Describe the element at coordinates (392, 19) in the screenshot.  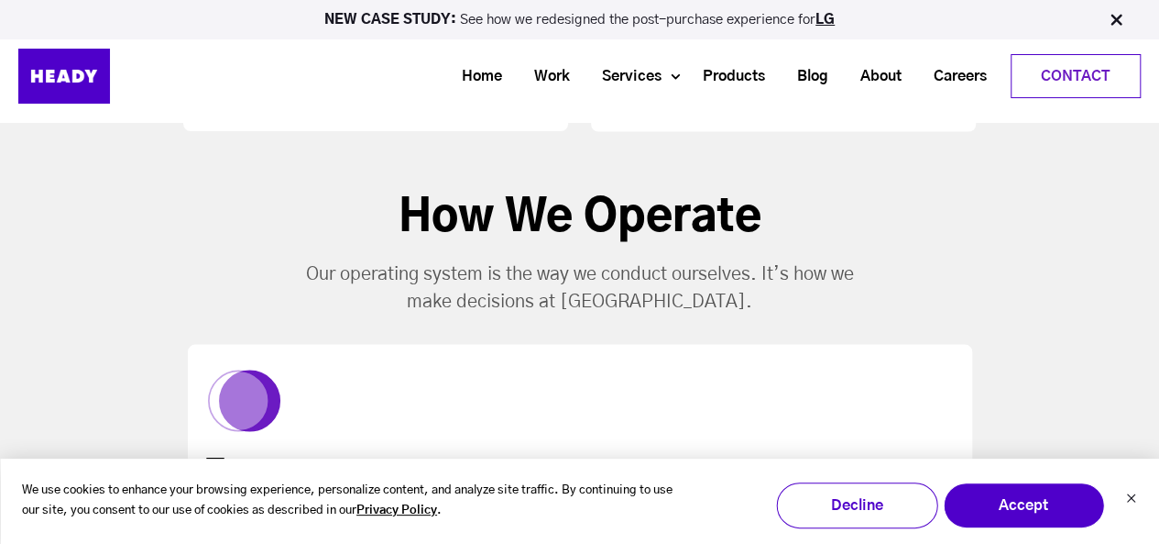
I see `strong: NEW CASE STUDY:` at that location.